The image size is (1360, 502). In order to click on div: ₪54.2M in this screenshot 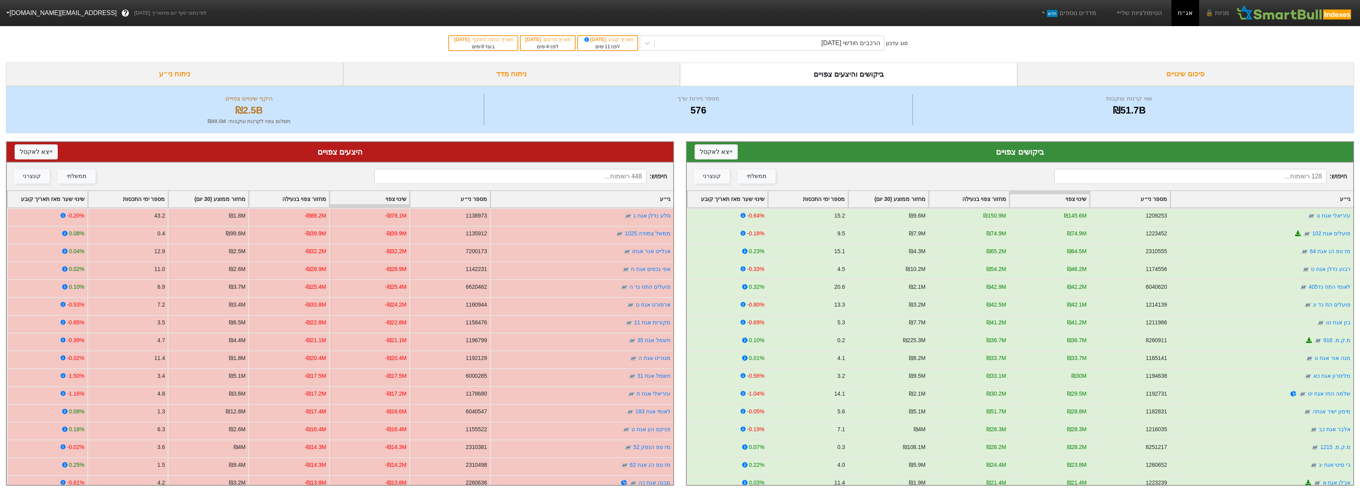, I will do `click(996, 269)`.